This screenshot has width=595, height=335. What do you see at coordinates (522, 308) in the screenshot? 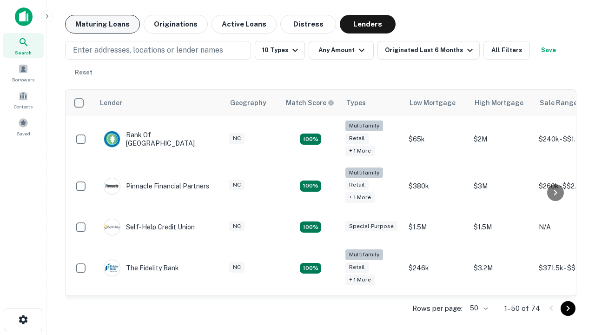
I see `p: 1–50 of 74` at bounding box center [522, 308].